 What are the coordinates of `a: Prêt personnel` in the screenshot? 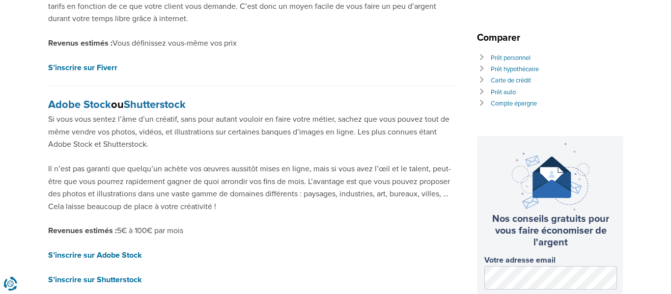 It's located at (510, 58).